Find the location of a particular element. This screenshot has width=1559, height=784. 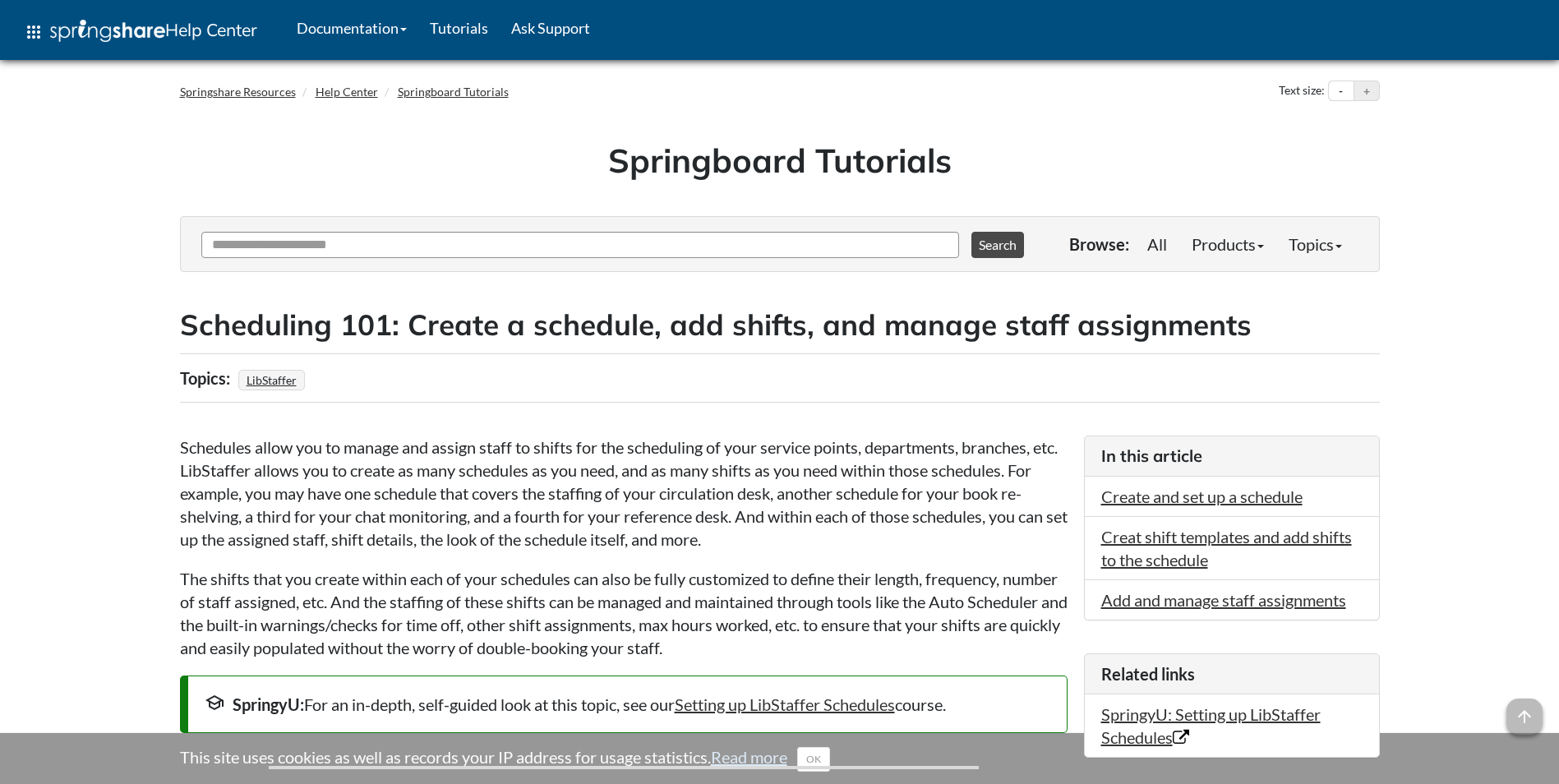

div: Text size: is located at coordinates (1301, 91).